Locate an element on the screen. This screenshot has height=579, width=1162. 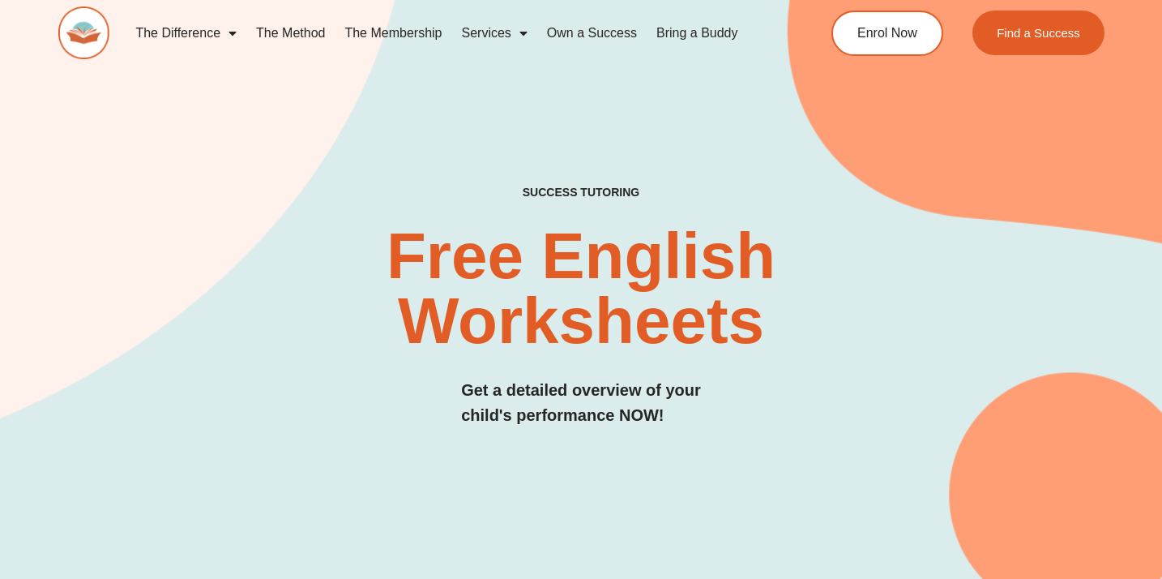
a: Own a Success is located at coordinates (592, 33).